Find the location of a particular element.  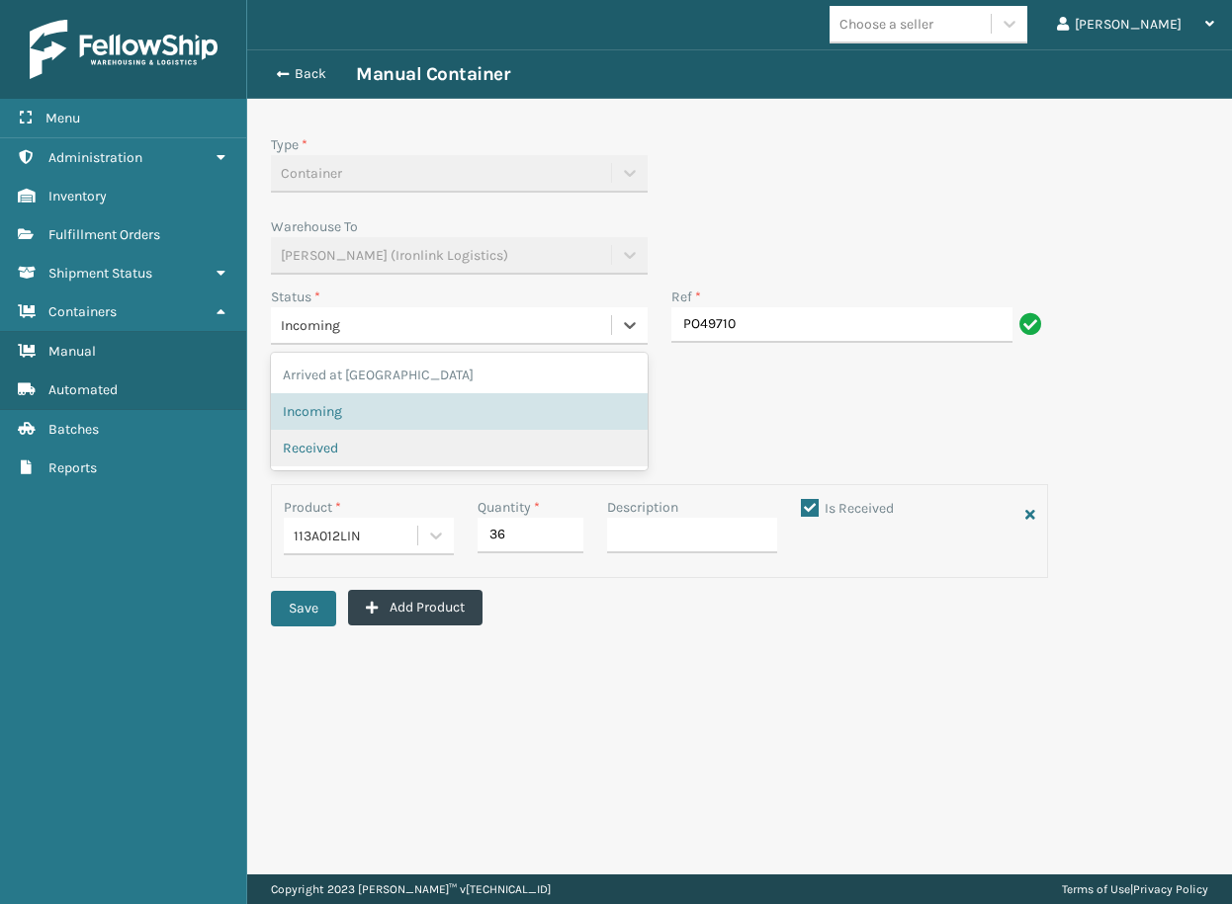

span: 113A012LIN is located at coordinates (327, 536).